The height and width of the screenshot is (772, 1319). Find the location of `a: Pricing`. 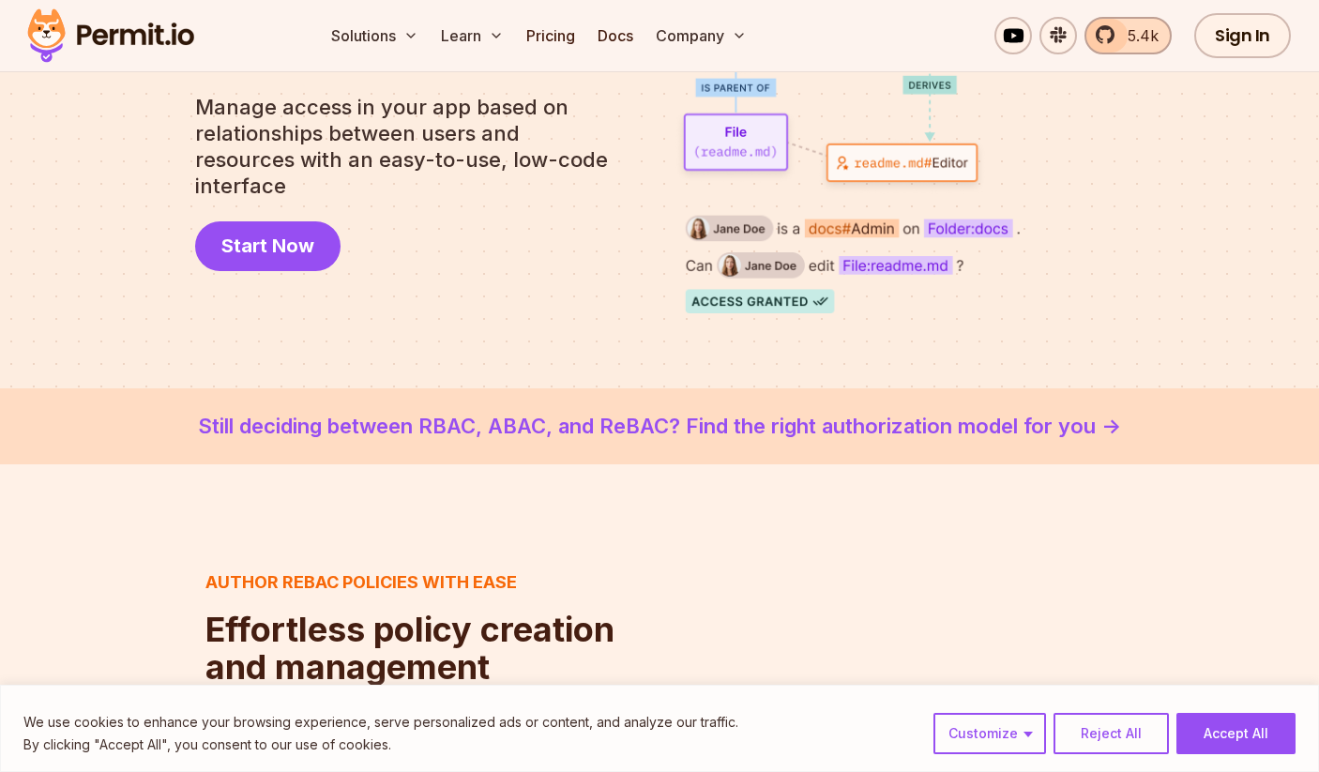

a: Pricing is located at coordinates (551, 36).